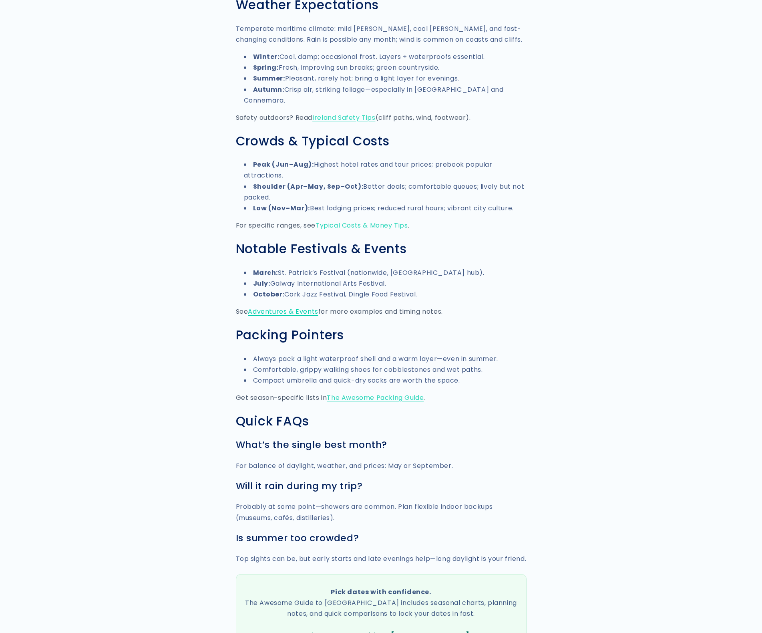 The width and height of the screenshot is (762, 633). I want to click on li: Cool, damp; occasional frost. Layers + waterproofs essential., so click(385, 56).